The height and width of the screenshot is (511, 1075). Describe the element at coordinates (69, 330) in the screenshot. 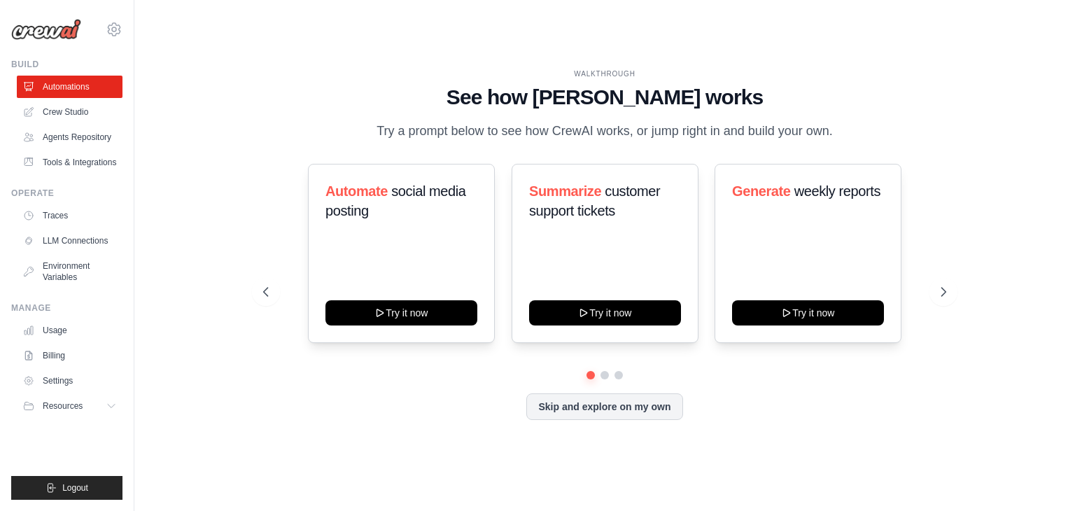

I see `a: Usage` at that location.